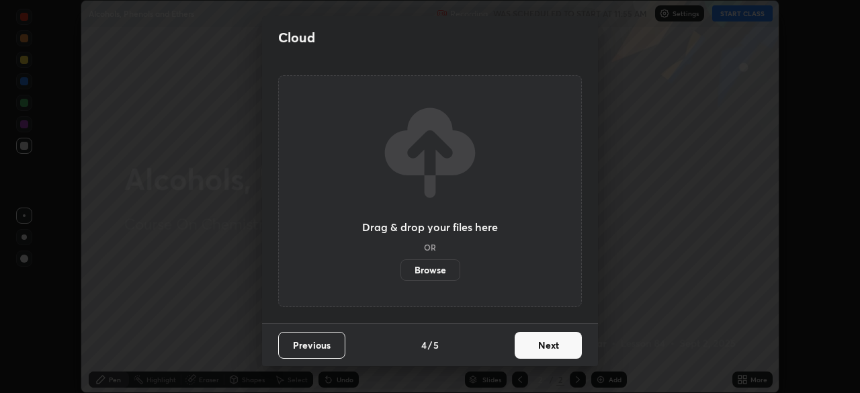 This screenshot has width=860, height=393. I want to click on h4: 4, so click(424, 345).